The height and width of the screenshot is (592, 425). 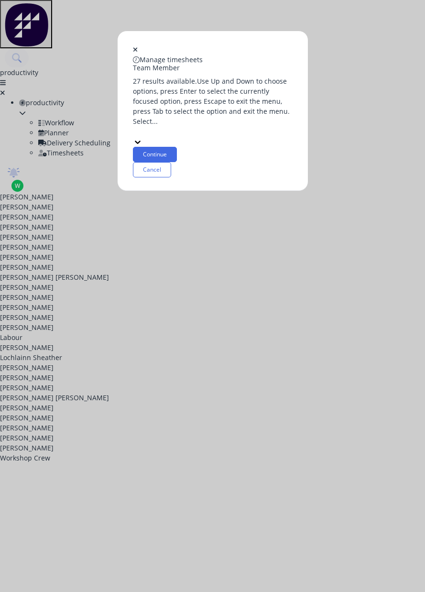 What do you see at coordinates (155, 155) in the screenshot?
I see `button: Continue` at bounding box center [155, 155].